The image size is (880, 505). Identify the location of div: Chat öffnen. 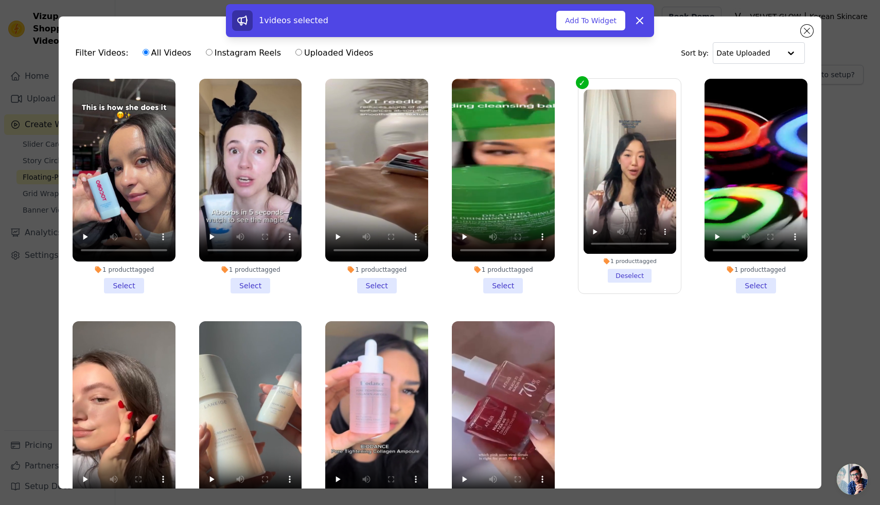
(852, 479).